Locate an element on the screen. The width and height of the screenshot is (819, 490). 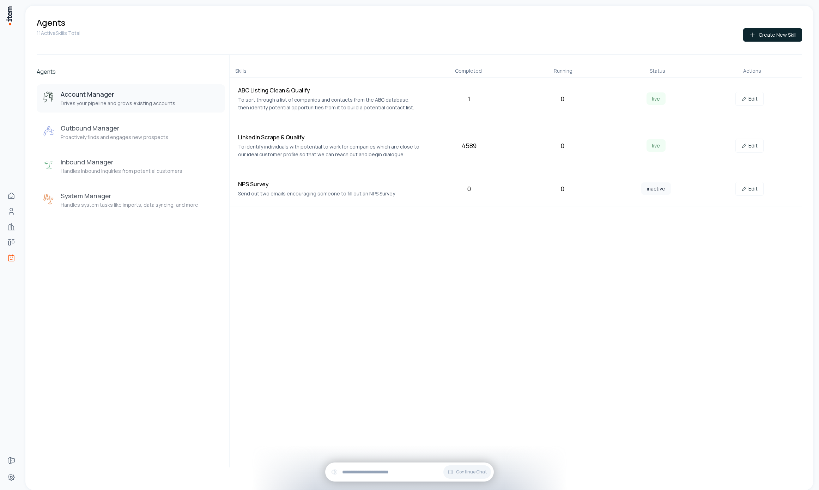
h2: Agents is located at coordinates (131, 72).